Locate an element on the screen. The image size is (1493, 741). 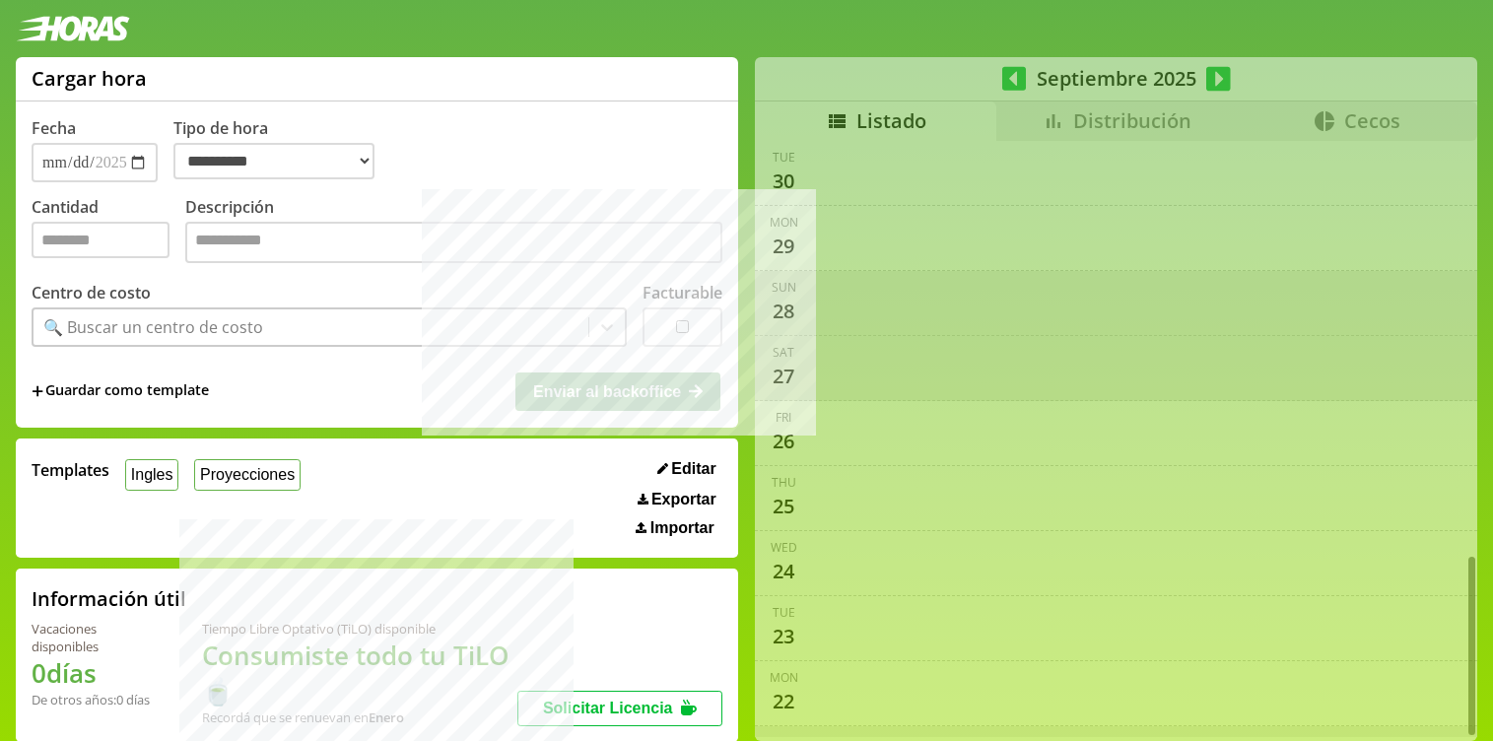
span: Solicitar Licencia is located at coordinates (608, 707).